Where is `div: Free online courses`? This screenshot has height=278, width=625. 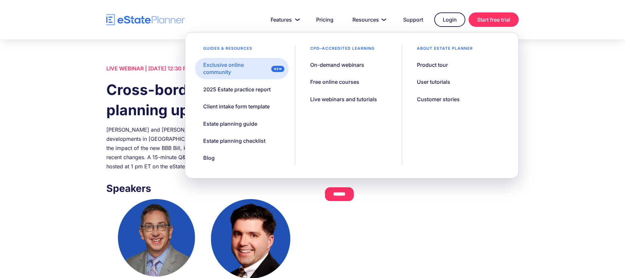 div: Free online courses is located at coordinates (335, 82).